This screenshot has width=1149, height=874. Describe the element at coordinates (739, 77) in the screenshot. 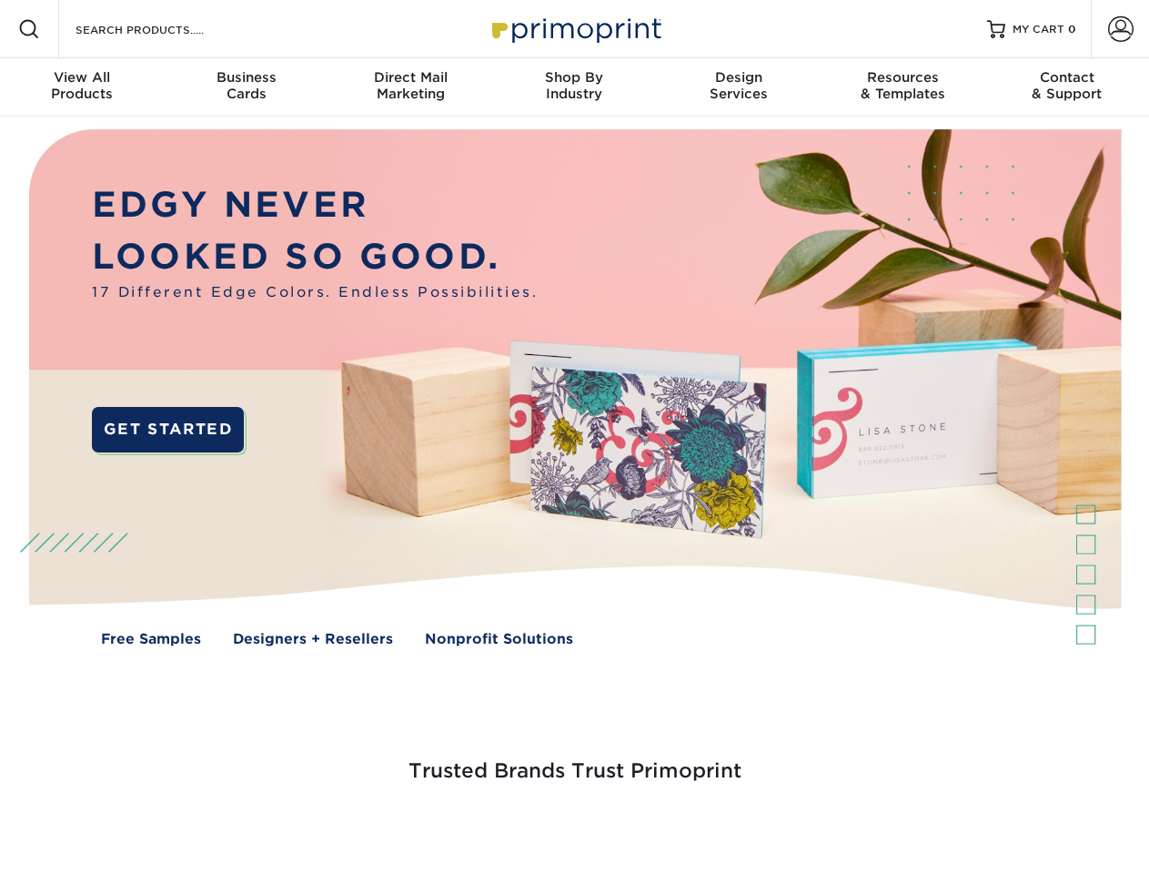

I see `span: Design` at that location.